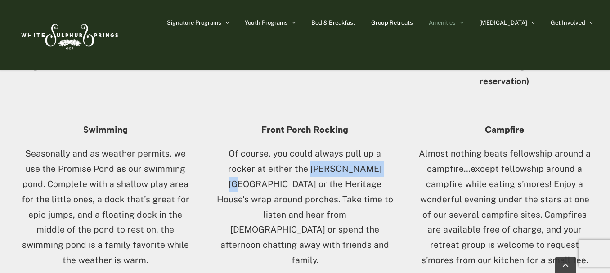 The height and width of the screenshot is (273, 610). What do you see at coordinates (334, 23) in the screenshot?
I see `span: Bed & Breakfast` at bounding box center [334, 23].